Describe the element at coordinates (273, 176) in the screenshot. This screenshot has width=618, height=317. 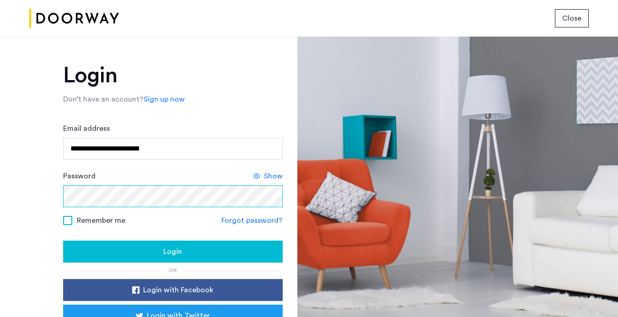
I see `span: Show` at that location.